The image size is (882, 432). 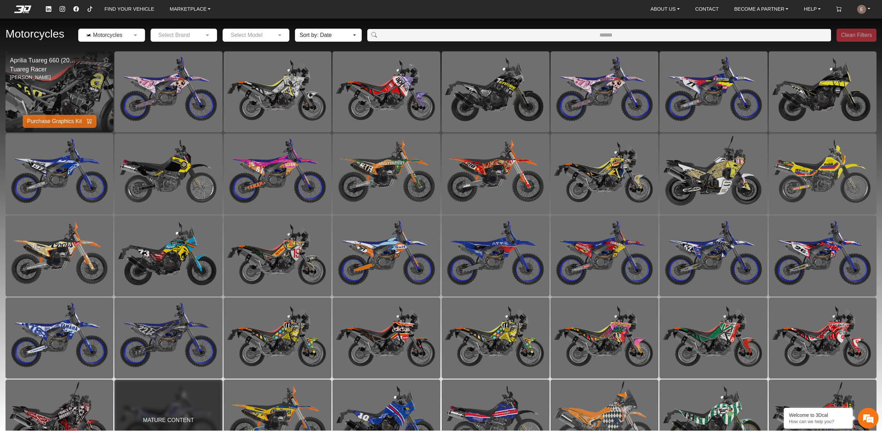 I want to click on a: BECOME A PARTNER, so click(x=761, y=9).